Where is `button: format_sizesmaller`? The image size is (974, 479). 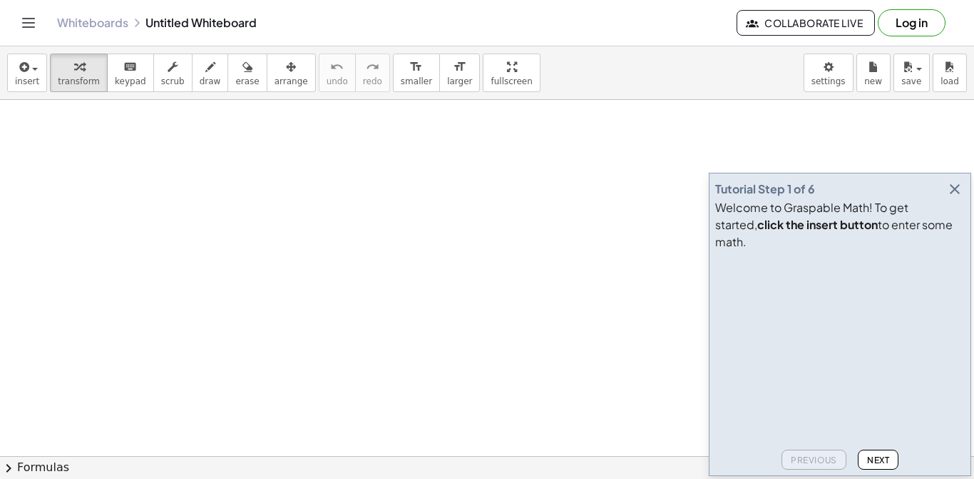 button: format_sizesmaller is located at coordinates (416, 73).